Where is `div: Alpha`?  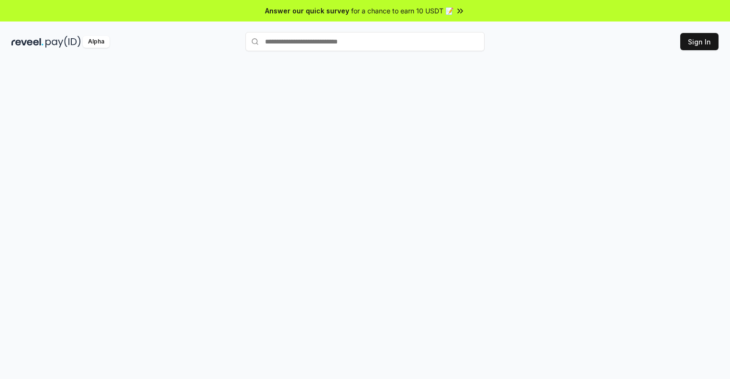 div: Alpha is located at coordinates (96, 42).